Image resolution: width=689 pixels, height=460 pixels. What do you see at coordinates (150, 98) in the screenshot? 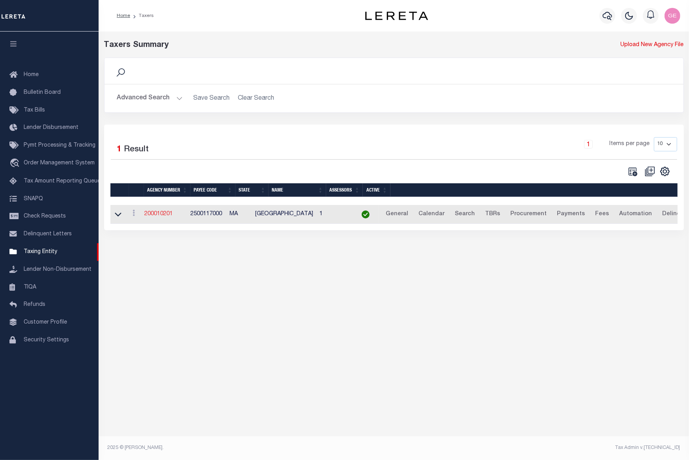
I see `button: Advanced Search` at bounding box center [150, 98].